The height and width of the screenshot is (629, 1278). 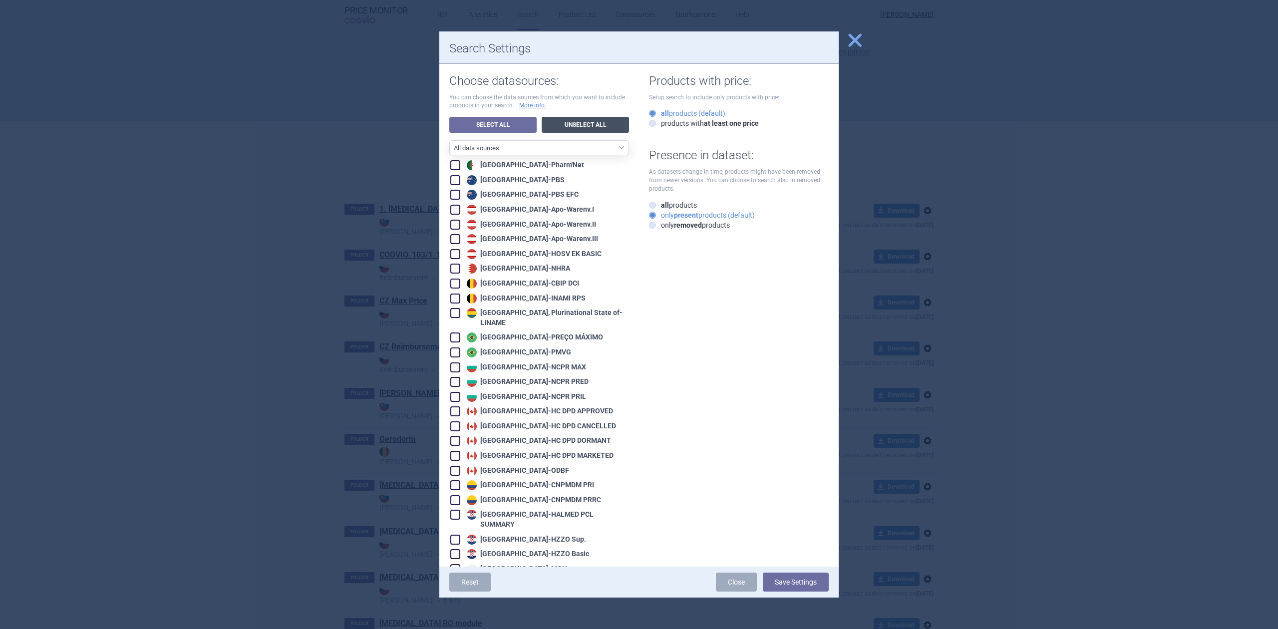 What do you see at coordinates (702, 215) in the screenshot?
I see `label: only products (default)` at bounding box center [702, 215].